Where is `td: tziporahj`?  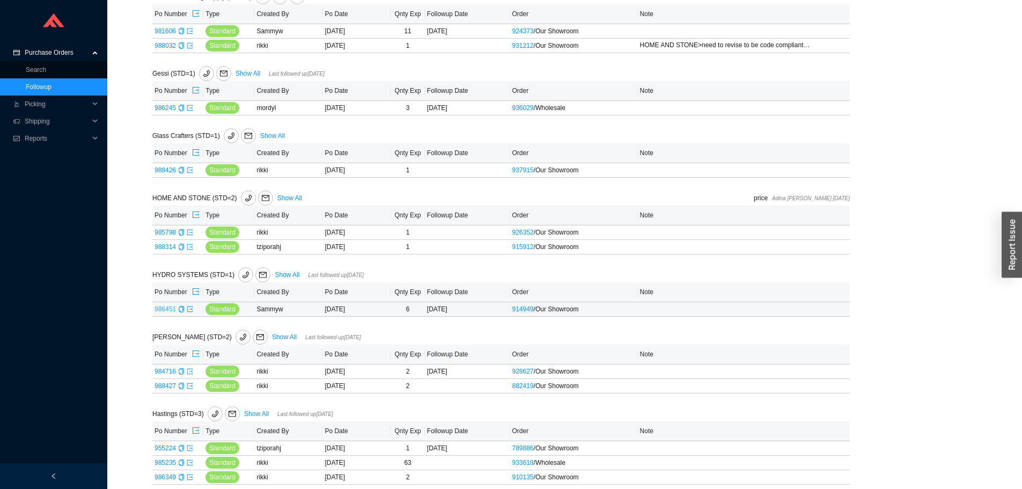 td: tziporahj is located at coordinates (288, 247).